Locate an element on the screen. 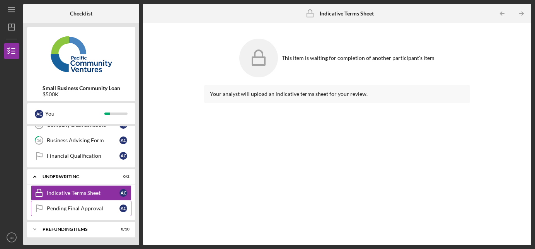  b: Checklist is located at coordinates (81, 14).